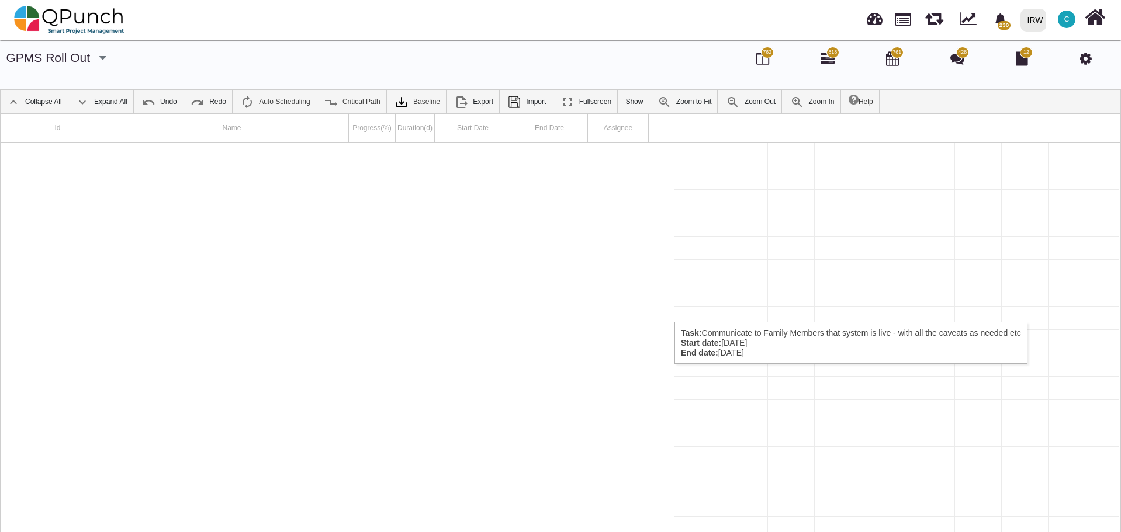 The width and height of the screenshot is (1121, 532). What do you see at coordinates (1001, 19) in the screenshot?
I see `a: bell fill230` at bounding box center [1001, 19].